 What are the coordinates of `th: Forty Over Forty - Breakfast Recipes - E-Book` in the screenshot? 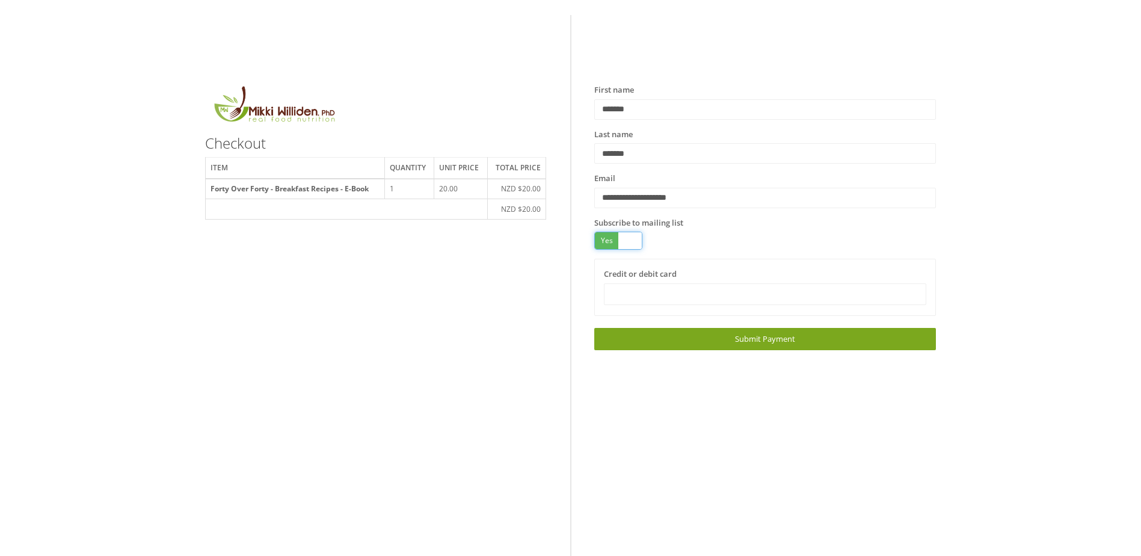 It's located at (295, 189).